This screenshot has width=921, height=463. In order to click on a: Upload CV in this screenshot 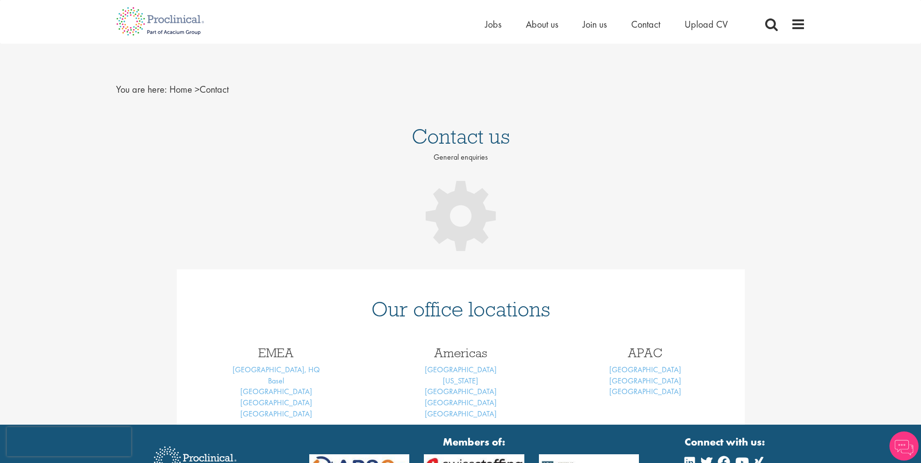, I will do `click(706, 24)`.